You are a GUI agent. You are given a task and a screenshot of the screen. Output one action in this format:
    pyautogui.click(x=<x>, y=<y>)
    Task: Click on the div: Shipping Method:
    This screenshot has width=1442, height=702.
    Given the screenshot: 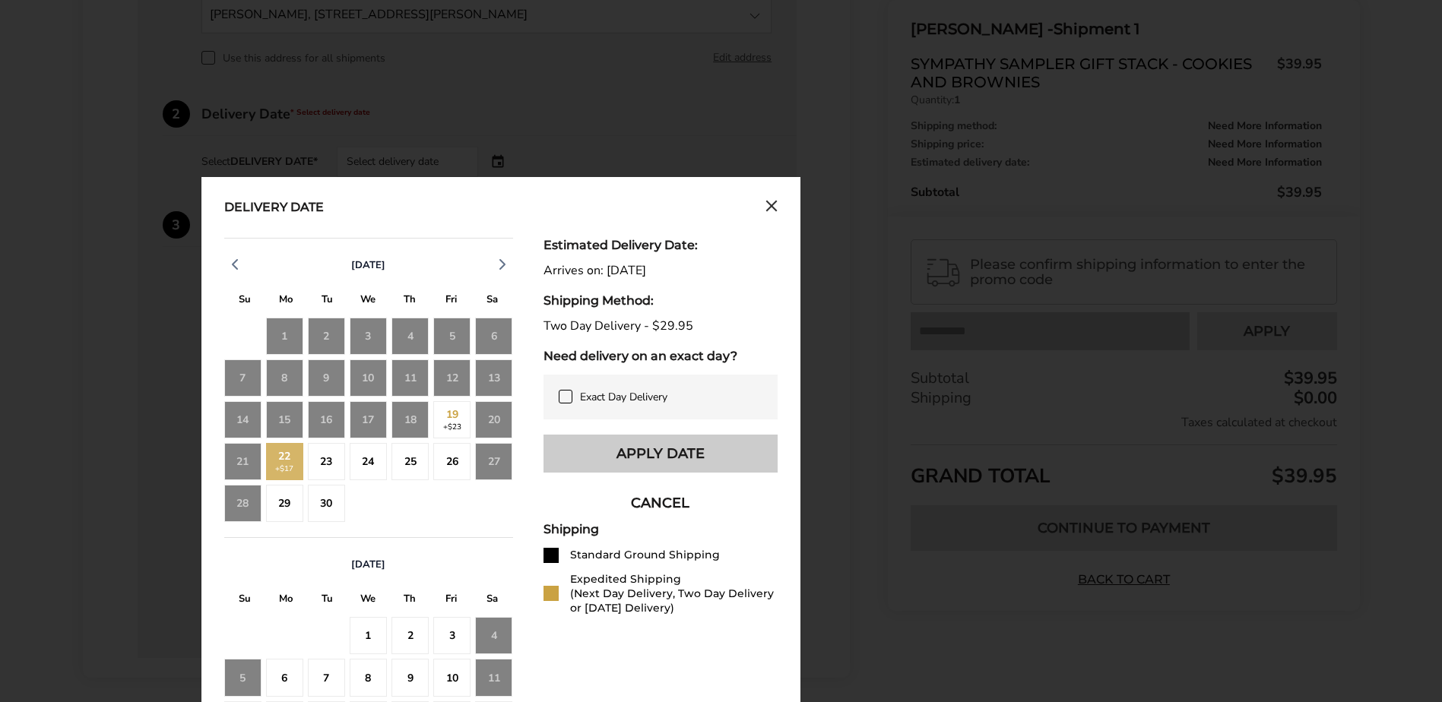 What is the action you would take?
    pyautogui.click(x=661, y=300)
    